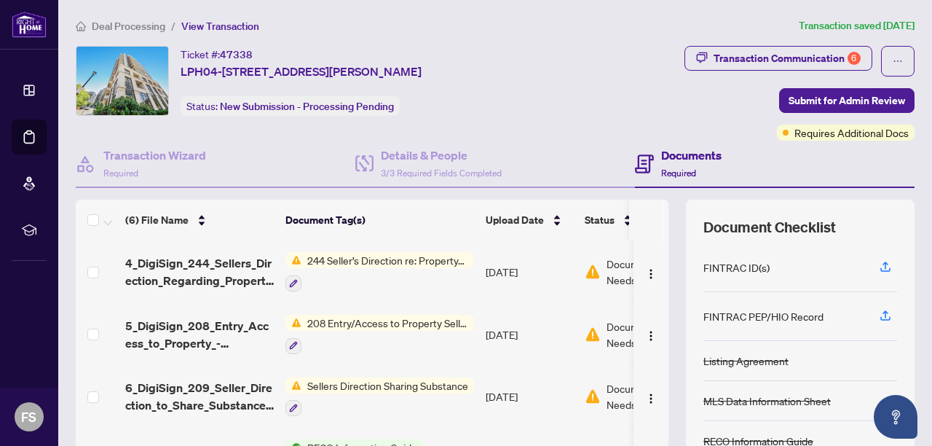 The image size is (932, 446). What do you see at coordinates (600, 220) in the screenshot?
I see `span: Status` at bounding box center [600, 220].